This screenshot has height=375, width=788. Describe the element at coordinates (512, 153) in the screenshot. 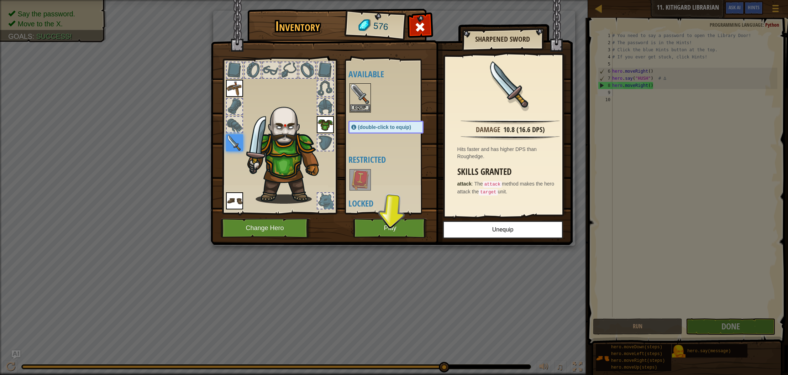

I see `div: Hits faster and has higher DPS than Roughedge.` at that location.